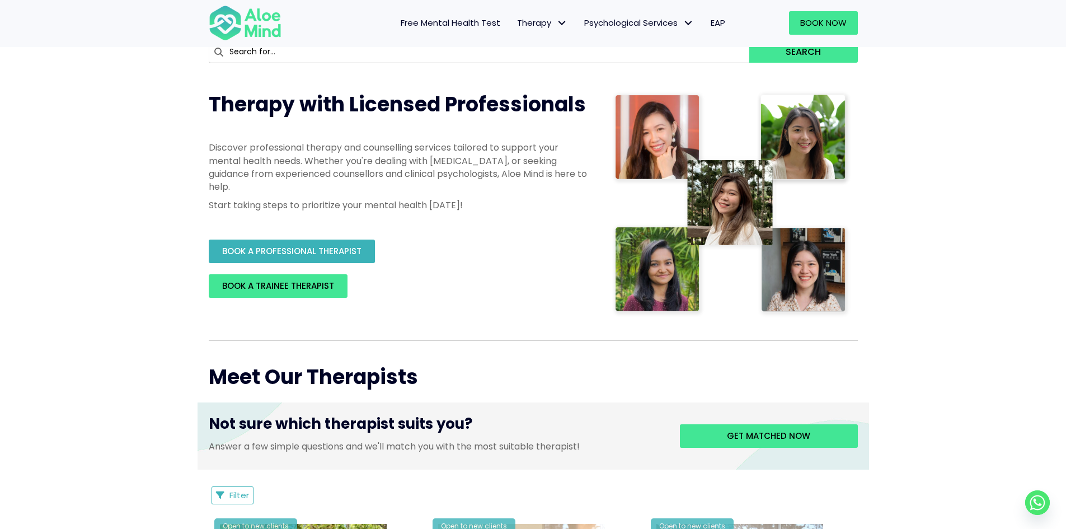 The height and width of the screenshot is (529, 1066). I want to click on span: Therapy: submenu, so click(562, 23).